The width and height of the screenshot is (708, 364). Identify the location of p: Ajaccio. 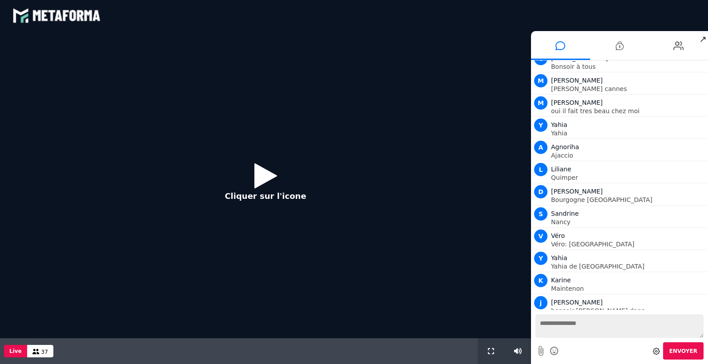
(628, 156).